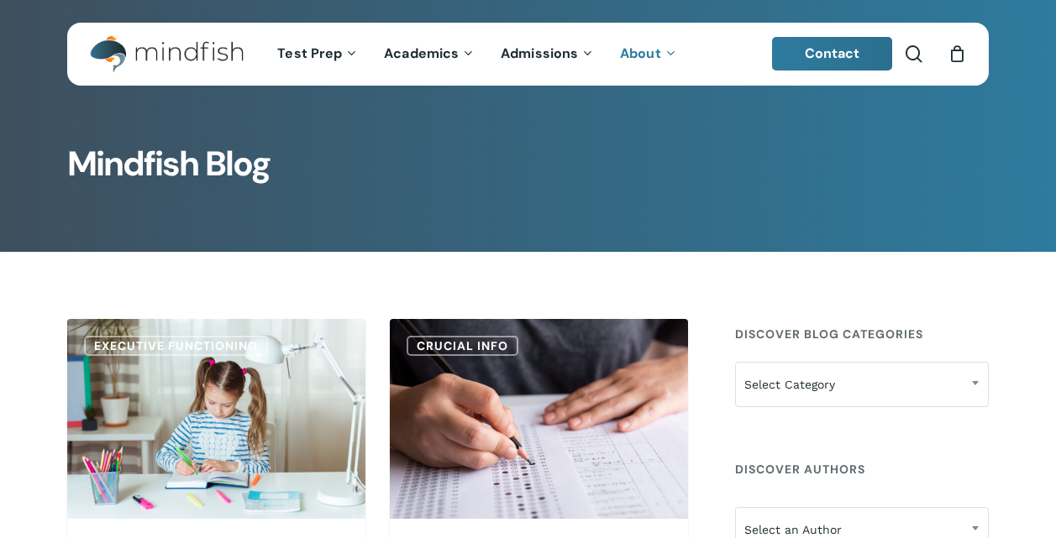 The image size is (1056, 538). What do you see at coordinates (477, 54) in the screenshot?
I see `nav: Main Menu` at bounding box center [477, 54].